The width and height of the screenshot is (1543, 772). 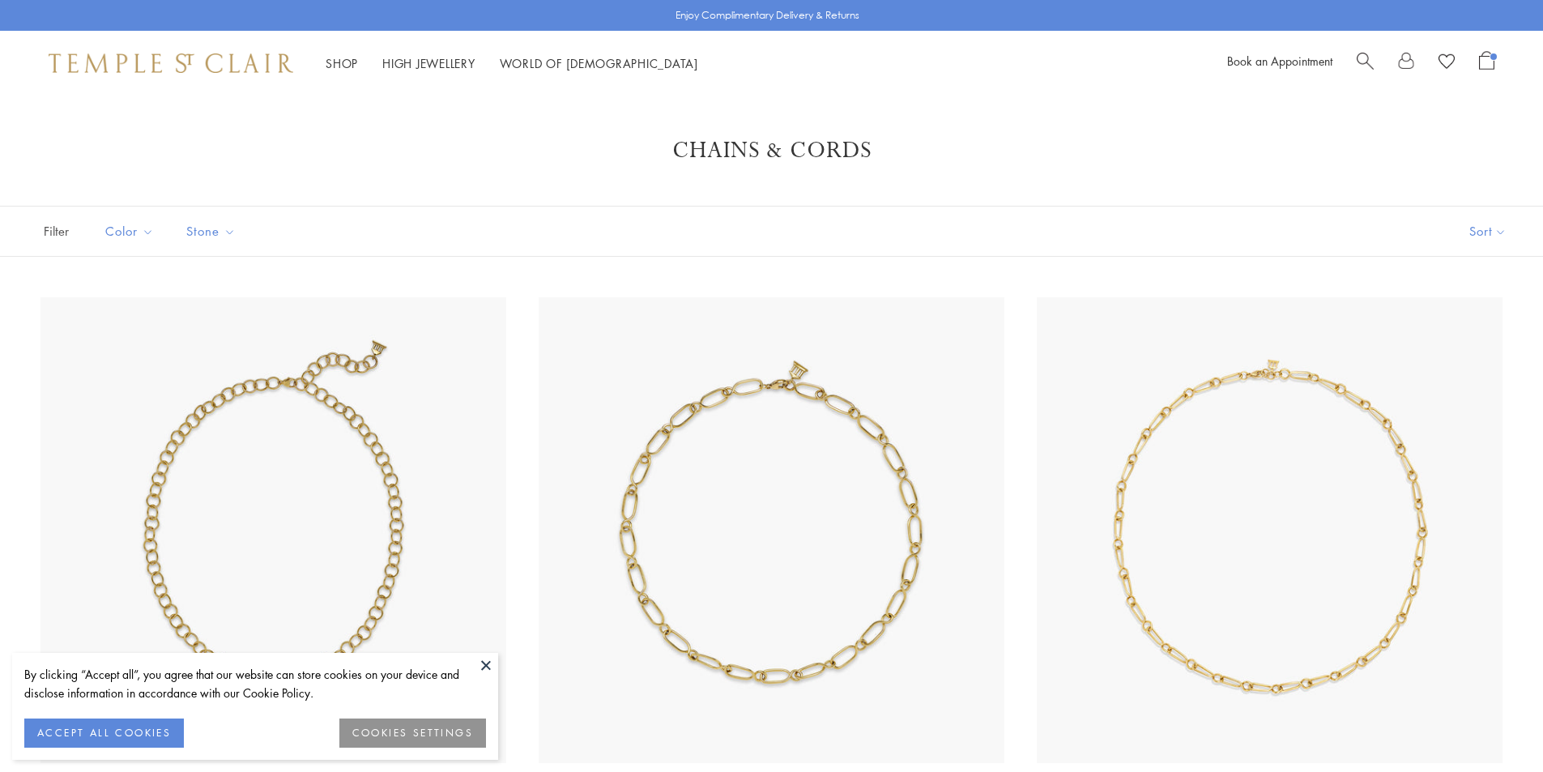 I want to click on a: ShopShop, so click(x=342, y=63).